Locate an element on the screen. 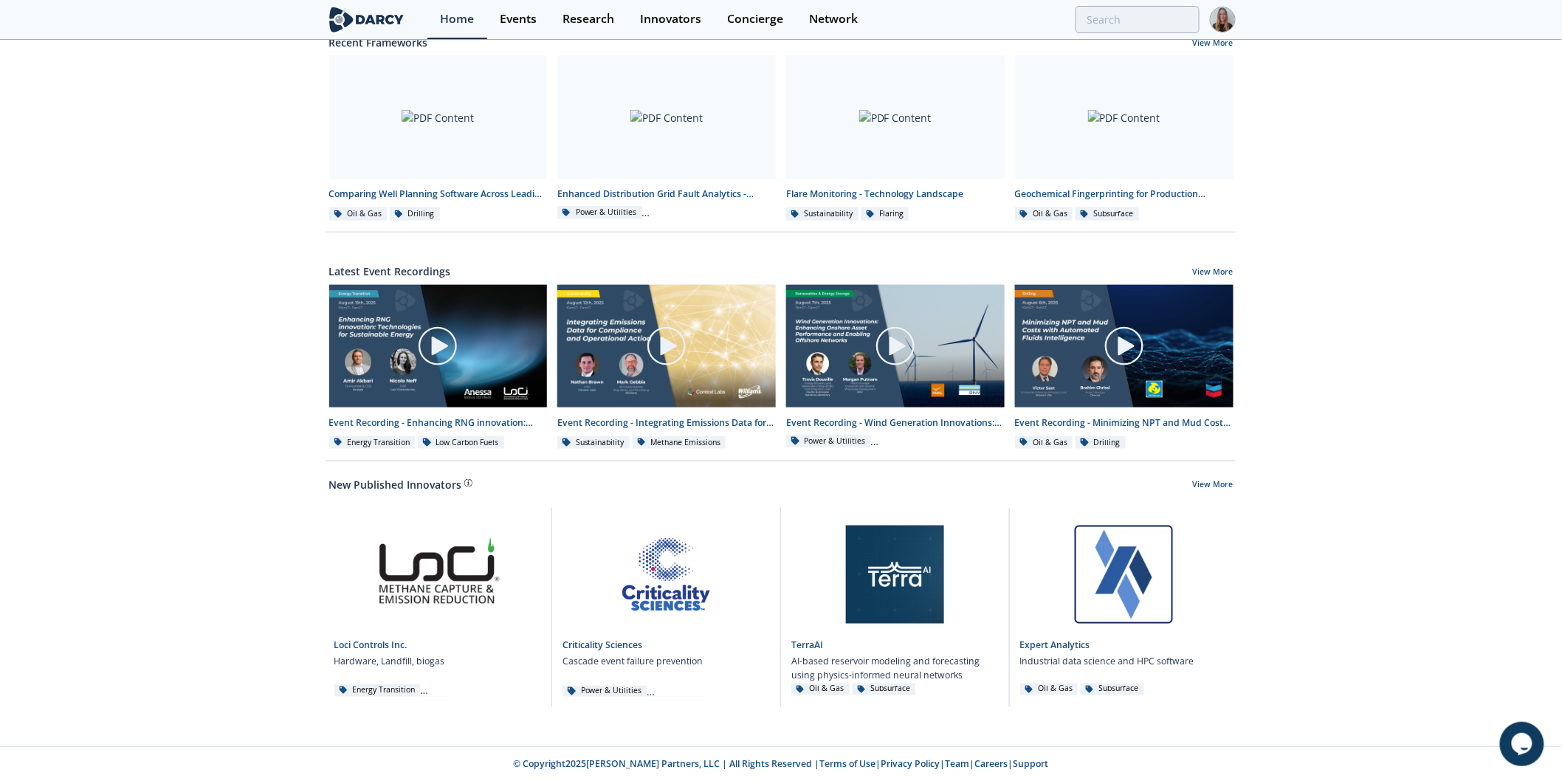 This screenshot has width=1562, height=781. a: PDF Content Enhanced Distribution Grid Fault Analytics - Innovator Landscape Power & Utilities is located at coordinates (666, 138).